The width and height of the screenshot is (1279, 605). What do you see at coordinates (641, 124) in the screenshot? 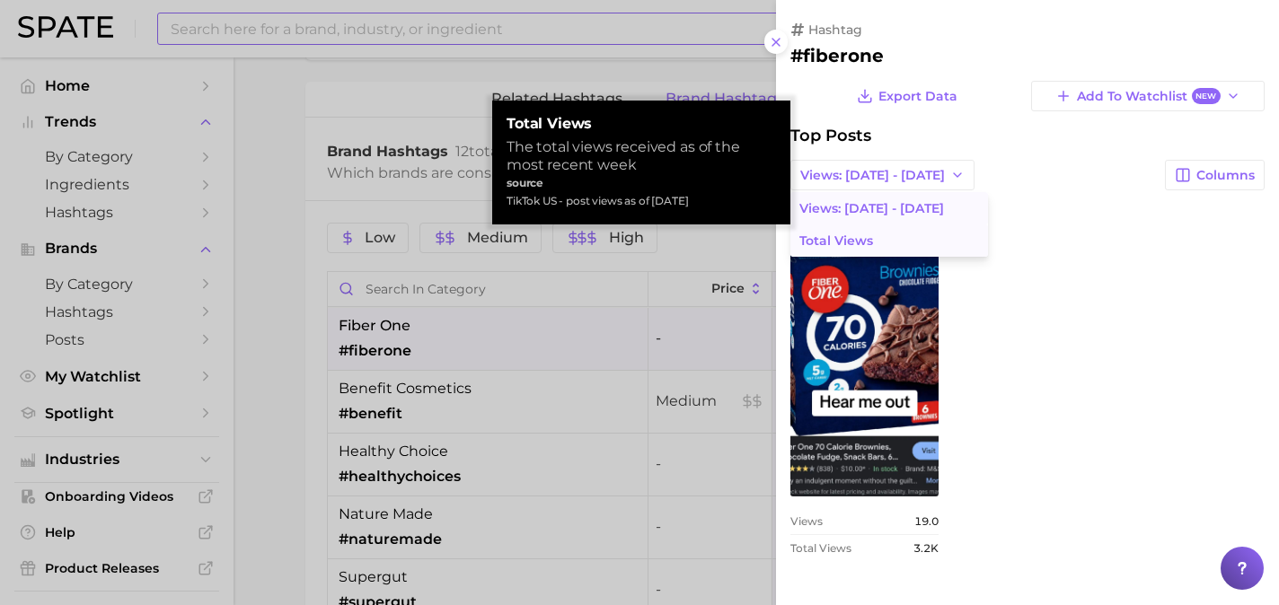
I see `strong: Total Views` at bounding box center [641, 124].